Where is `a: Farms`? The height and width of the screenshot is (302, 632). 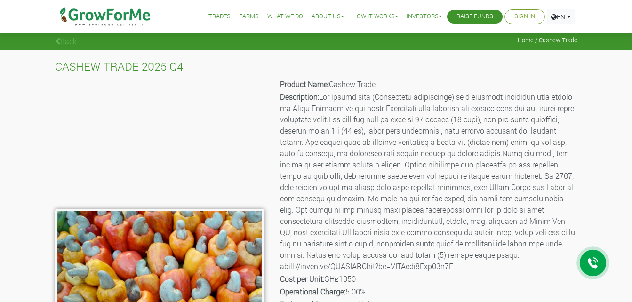
a: Farms is located at coordinates (249, 16).